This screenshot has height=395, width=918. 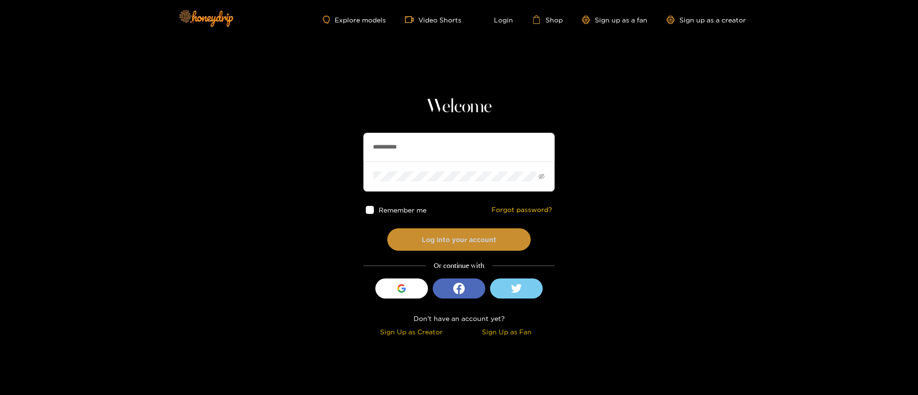 What do you see at coordinates (507, 332) in the screenshot?
I see `div: Sign Up as Fan` at bounding box center [507, 332].